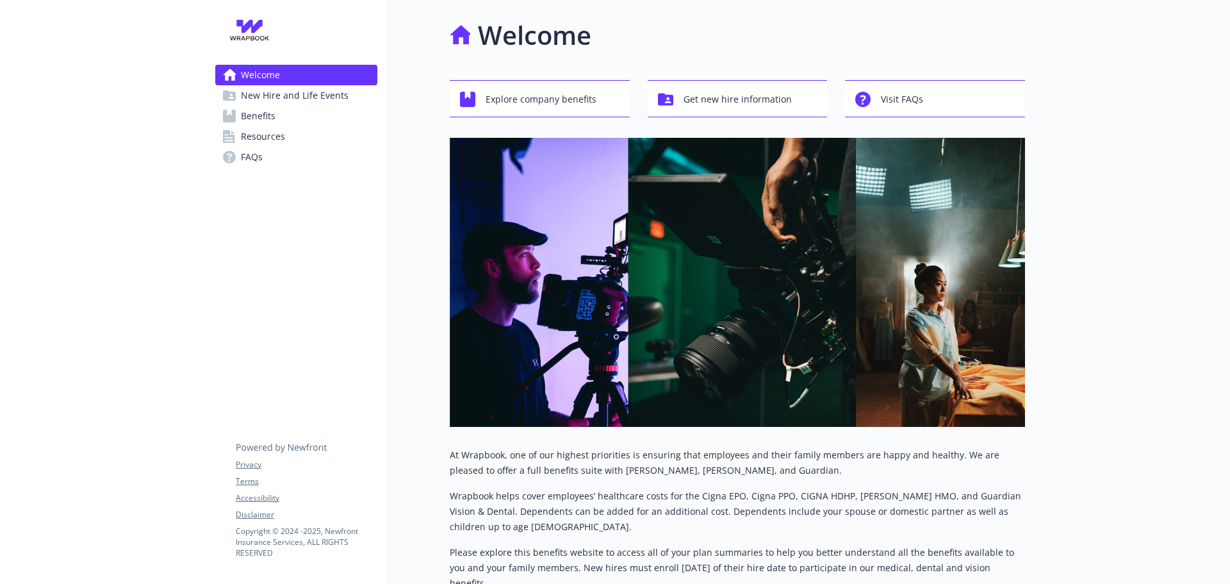 Image resolution: width=1230 pixels, height=584 pixels. What do you see at coordinates (296, 75) in the screenshot?
I see `a: Welcome` at bounding box center [296, 75].